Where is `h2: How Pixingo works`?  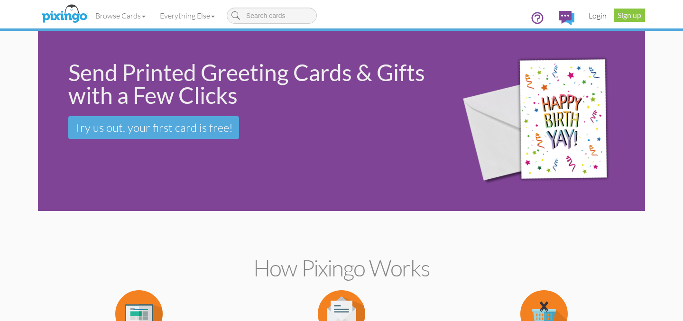
h2: How Pixingo works is located at coordinates (341, 268).